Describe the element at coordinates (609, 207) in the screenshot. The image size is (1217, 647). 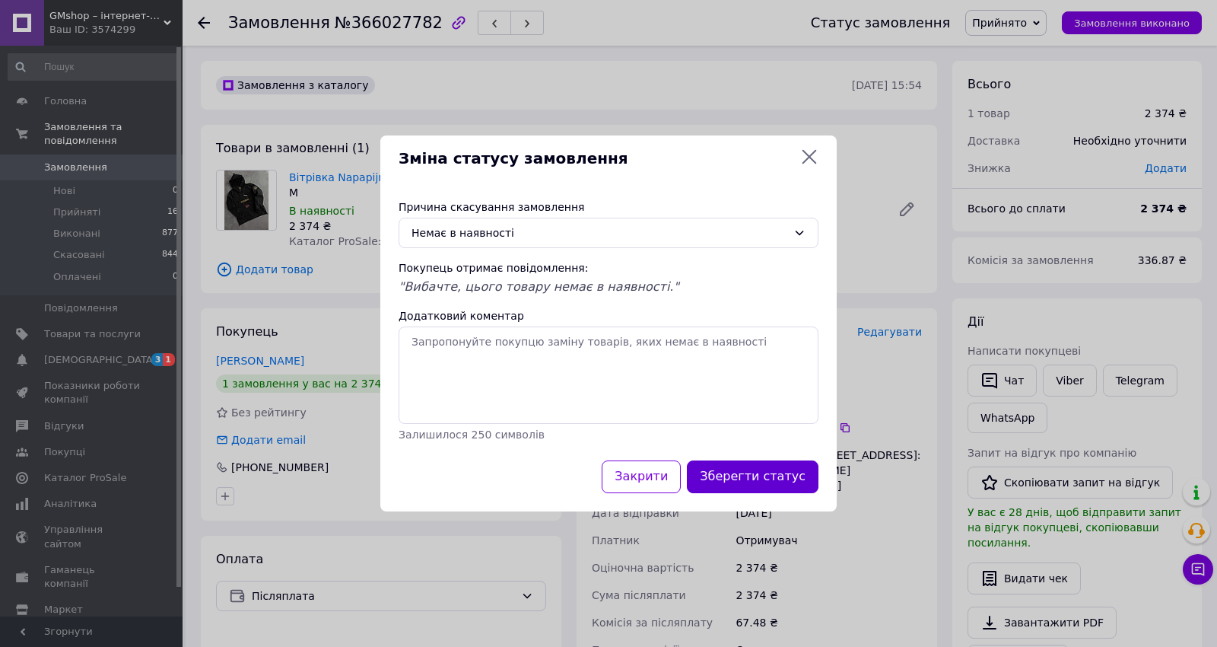
I see `div: Причина скасування замовлення` at that location.